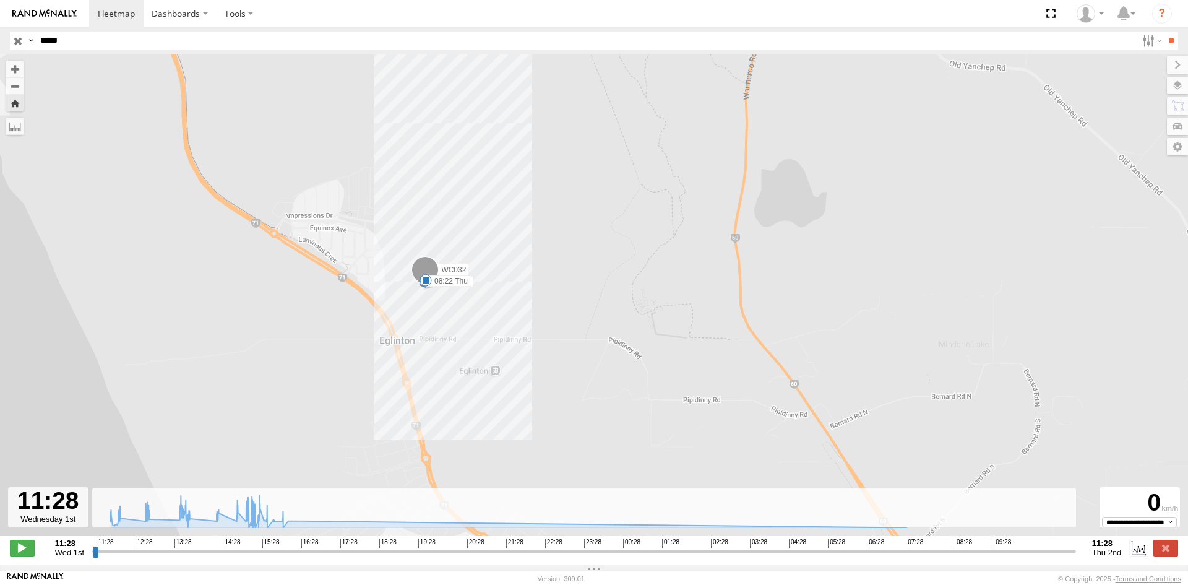  What do you see at coordinates (759, 543) in the screenshot?
I see `span: 03:28` at bounding box center [759, 543].